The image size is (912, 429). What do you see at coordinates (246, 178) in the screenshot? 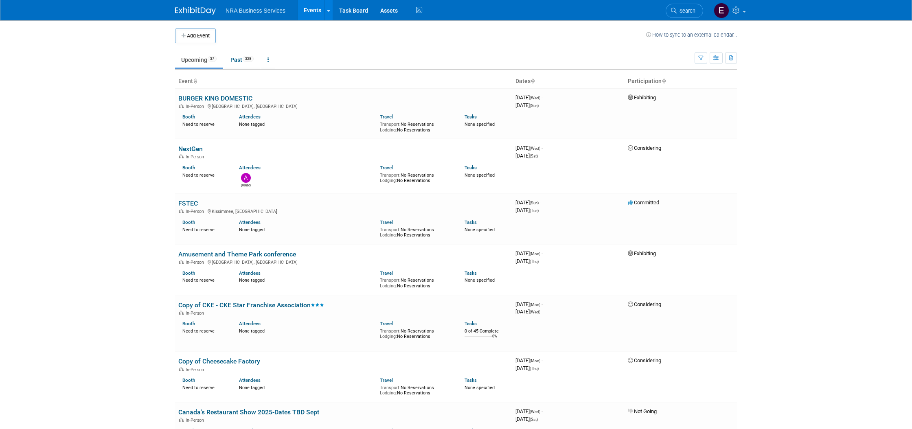
I see `img: Amy Guy` at bounding box center [246, 178].